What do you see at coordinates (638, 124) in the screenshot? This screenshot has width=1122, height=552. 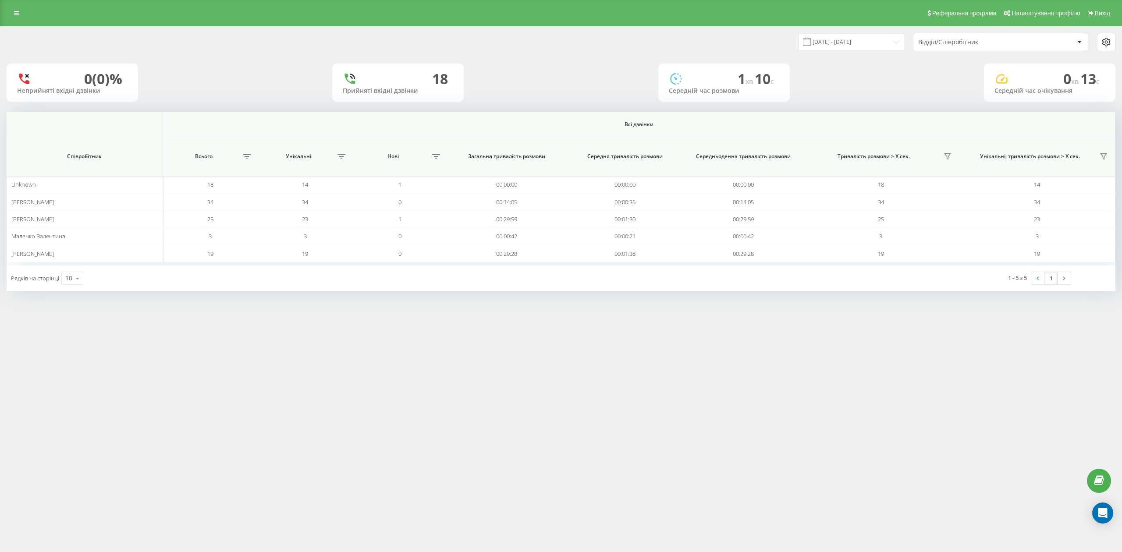 I see `span: Всі дзвінки` at bounding box center [638, 124].